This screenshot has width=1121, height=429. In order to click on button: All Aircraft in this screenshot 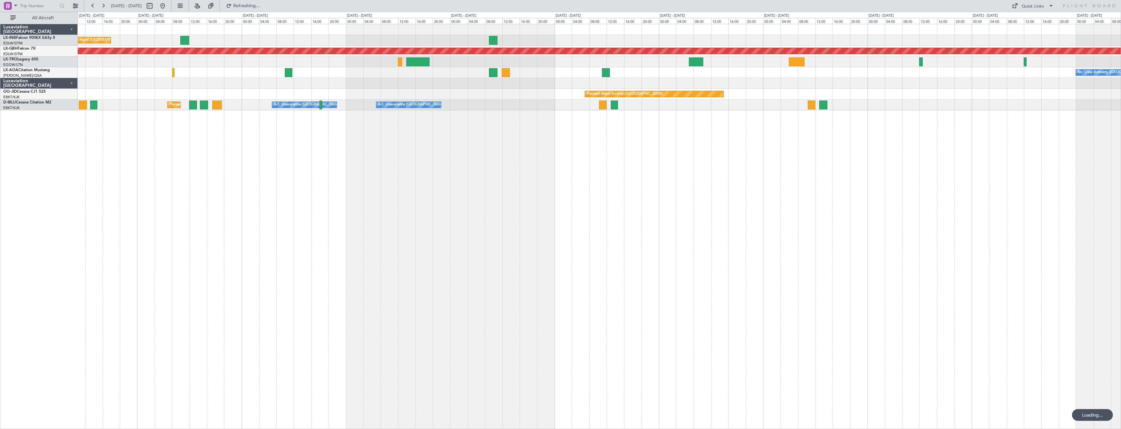, I will do `click(39, 18)`.